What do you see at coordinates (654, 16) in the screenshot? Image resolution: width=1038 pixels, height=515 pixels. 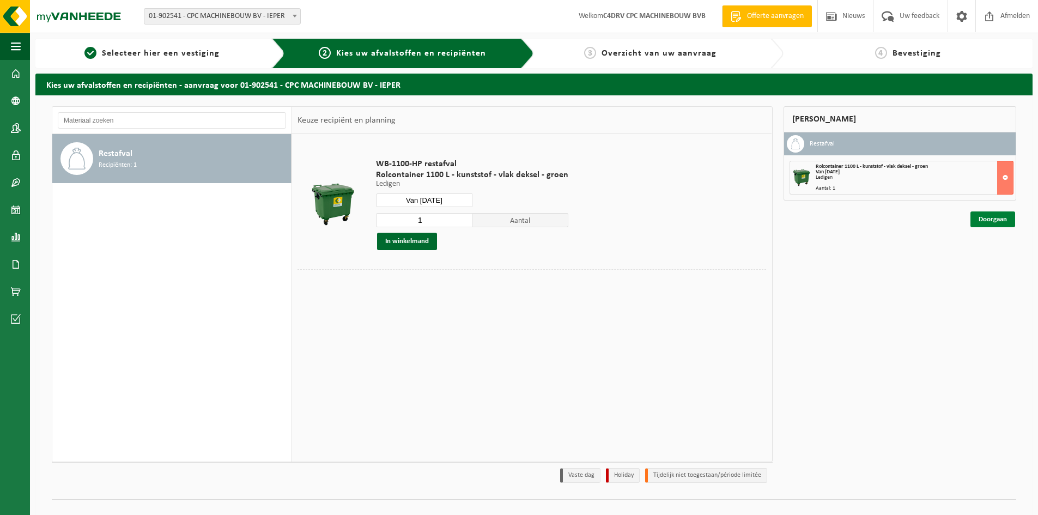 I see `strong: C4DRV CPC MACHINEBOUW BVB` at bounding box center [654, 16].